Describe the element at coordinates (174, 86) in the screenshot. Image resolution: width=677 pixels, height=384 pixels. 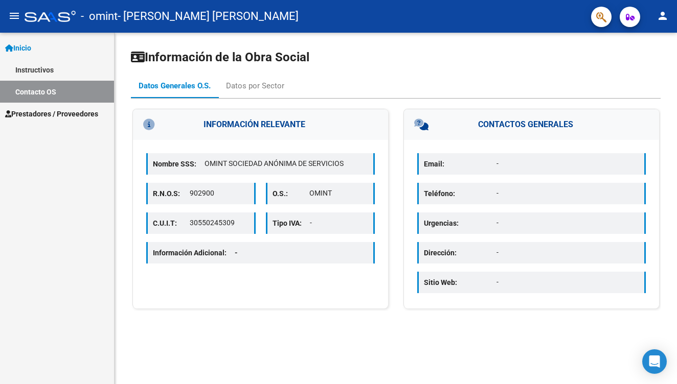
I see `div: Datos Generales O.S.` at that location.